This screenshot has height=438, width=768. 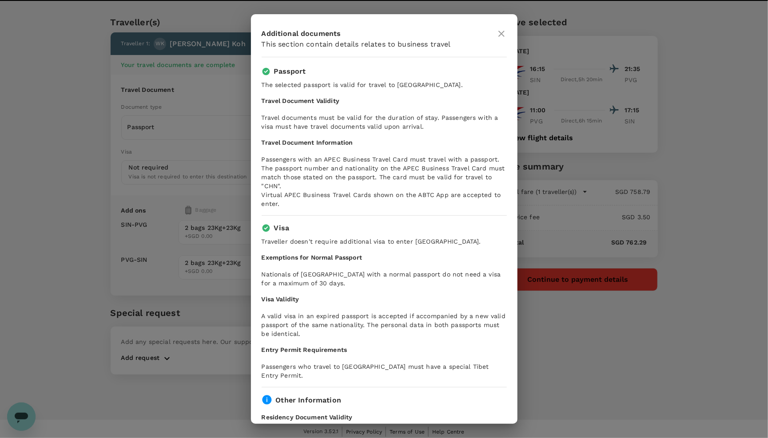 What do you see at coordinates (282, 228) in the screenshot?
I see `p: Visa` at bounding box center [282, 228].